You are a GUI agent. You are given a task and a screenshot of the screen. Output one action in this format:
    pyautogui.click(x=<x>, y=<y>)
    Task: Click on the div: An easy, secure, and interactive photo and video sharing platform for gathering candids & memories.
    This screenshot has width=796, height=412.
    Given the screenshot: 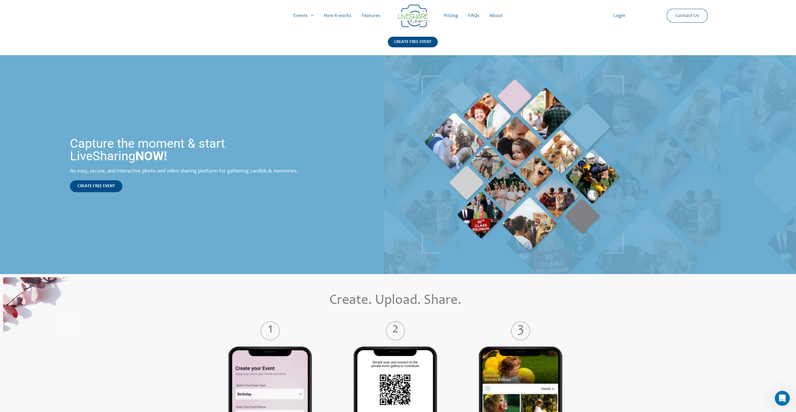 What is the action you would take?
    pyautogui.click(x=191, y=171)
    